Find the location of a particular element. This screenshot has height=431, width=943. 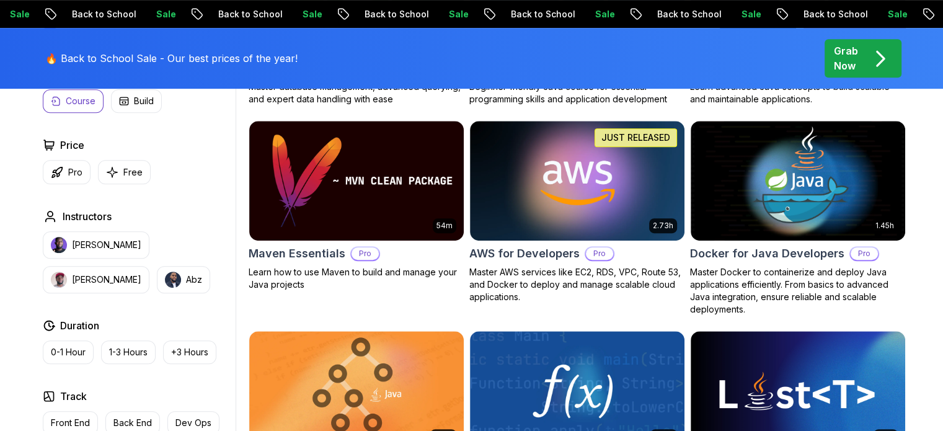

h2: Track is located at coordinates (73, 396).